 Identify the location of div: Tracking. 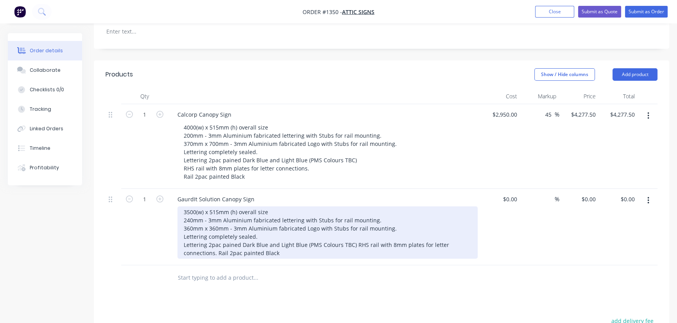
(40, 109).